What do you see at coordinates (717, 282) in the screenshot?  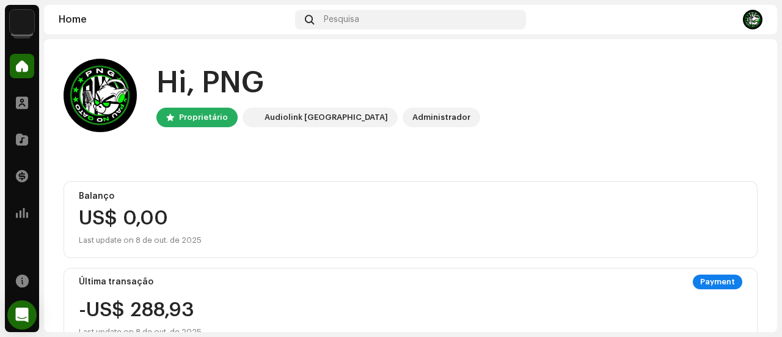 I see `div: Payment` at bounding box center [717, 282].